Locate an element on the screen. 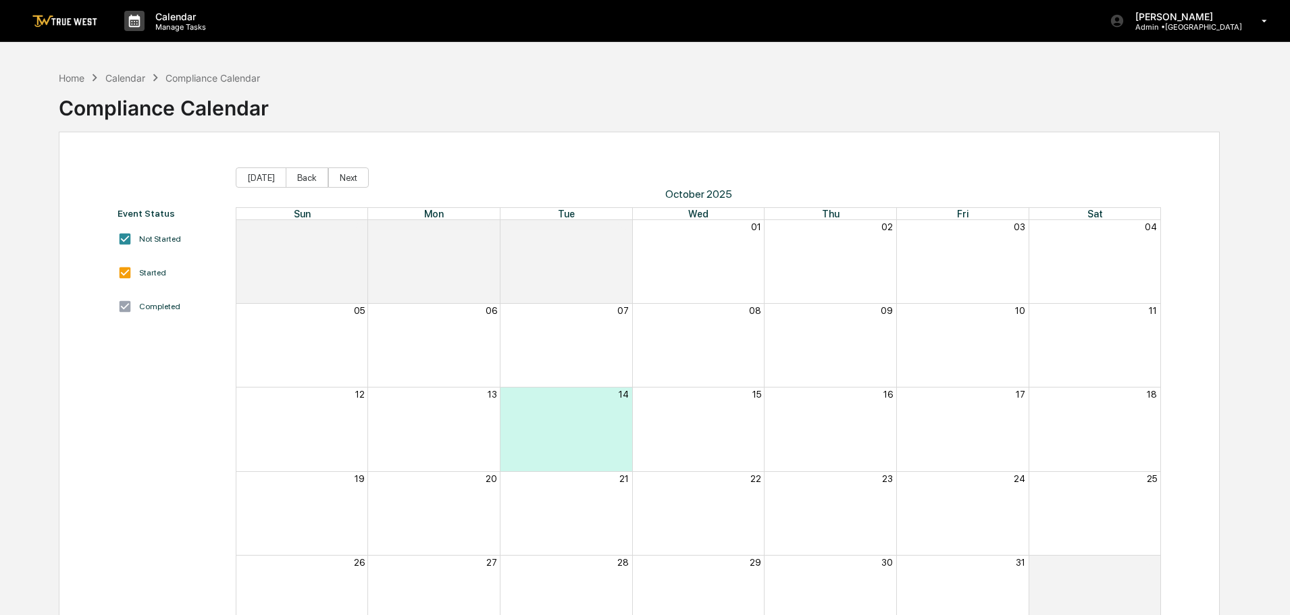 Image resolution: width=1290 pixels, height=615 pixels. button: 26 is located at coordinates (359, 562).